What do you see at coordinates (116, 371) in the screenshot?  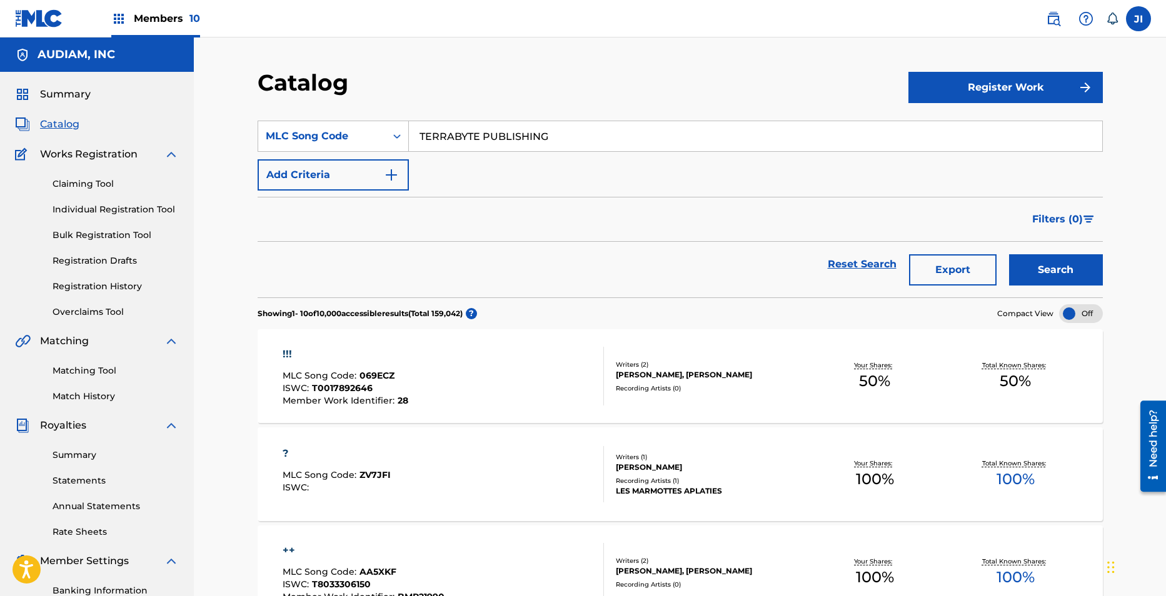 I see `a: Matching Tool` at bounding box center [116, 371].